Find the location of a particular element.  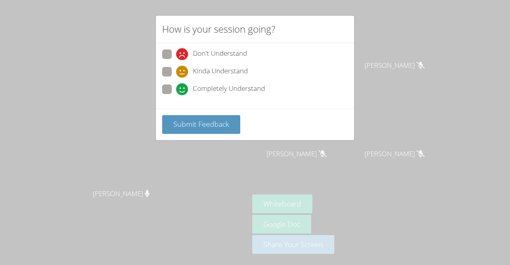

span: Completely Understand is located at coordinates (229, 89).